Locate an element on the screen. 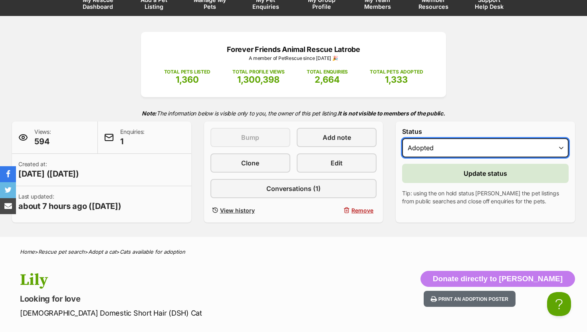 The height and width of the screenshot is (332, 587). button: Remove is located at coordinates (337, 210).